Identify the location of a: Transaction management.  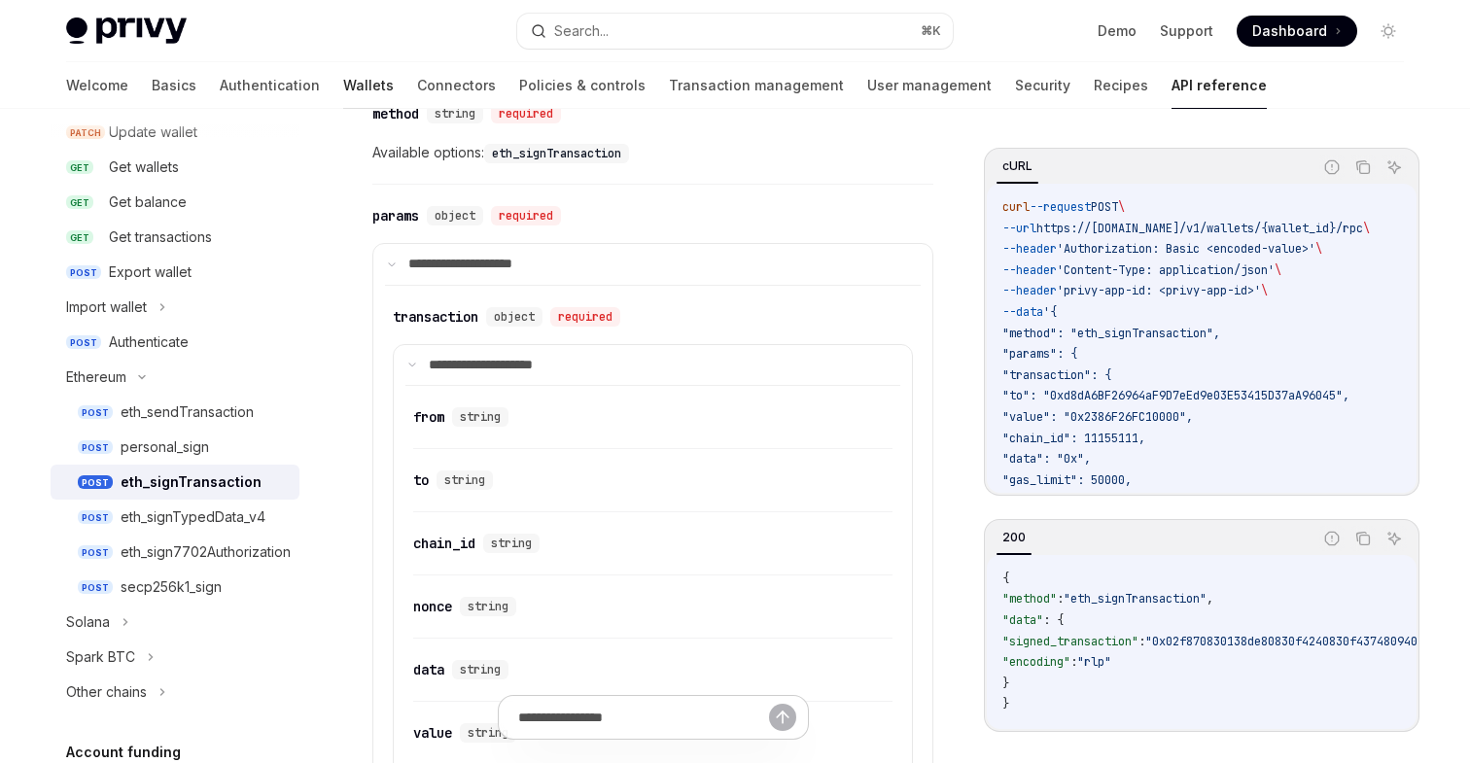
(757, 86).